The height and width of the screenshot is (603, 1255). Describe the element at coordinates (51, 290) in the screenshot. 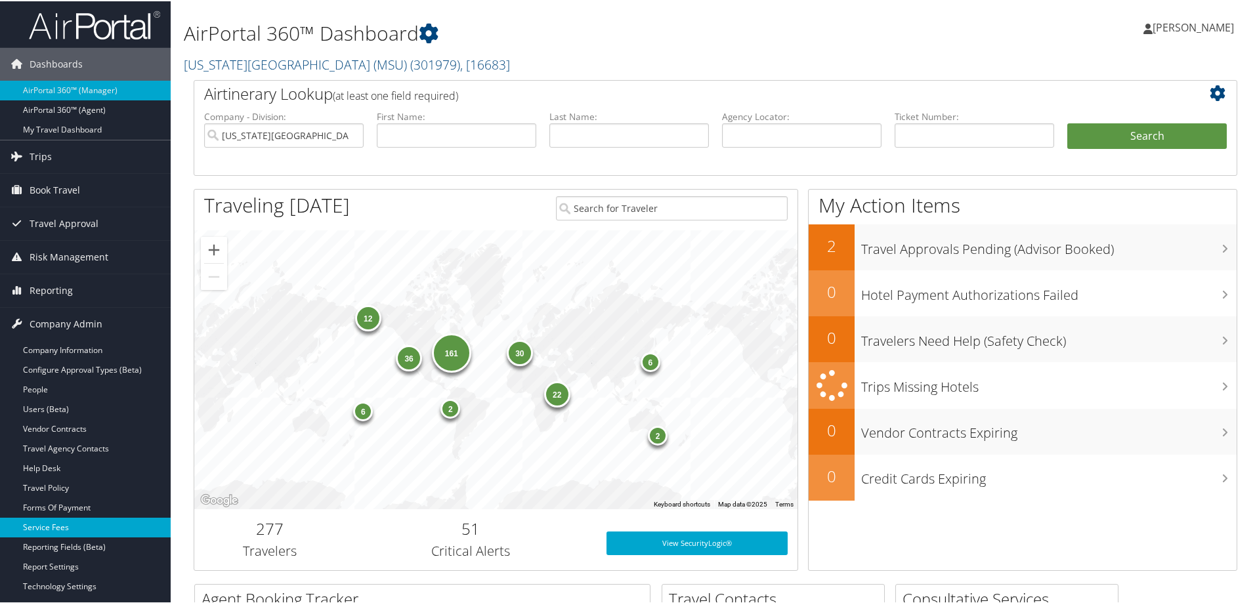

I see `span: Reporting` at that location.